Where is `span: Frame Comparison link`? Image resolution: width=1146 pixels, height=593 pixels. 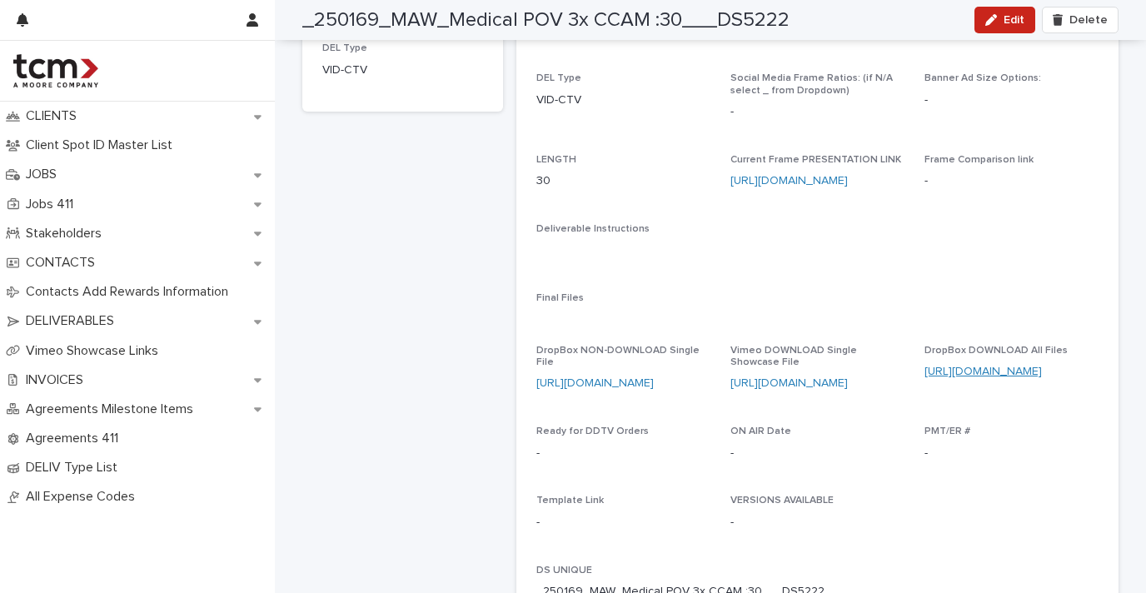 span: Frame Comparison link is located at coordinates (979, 160).